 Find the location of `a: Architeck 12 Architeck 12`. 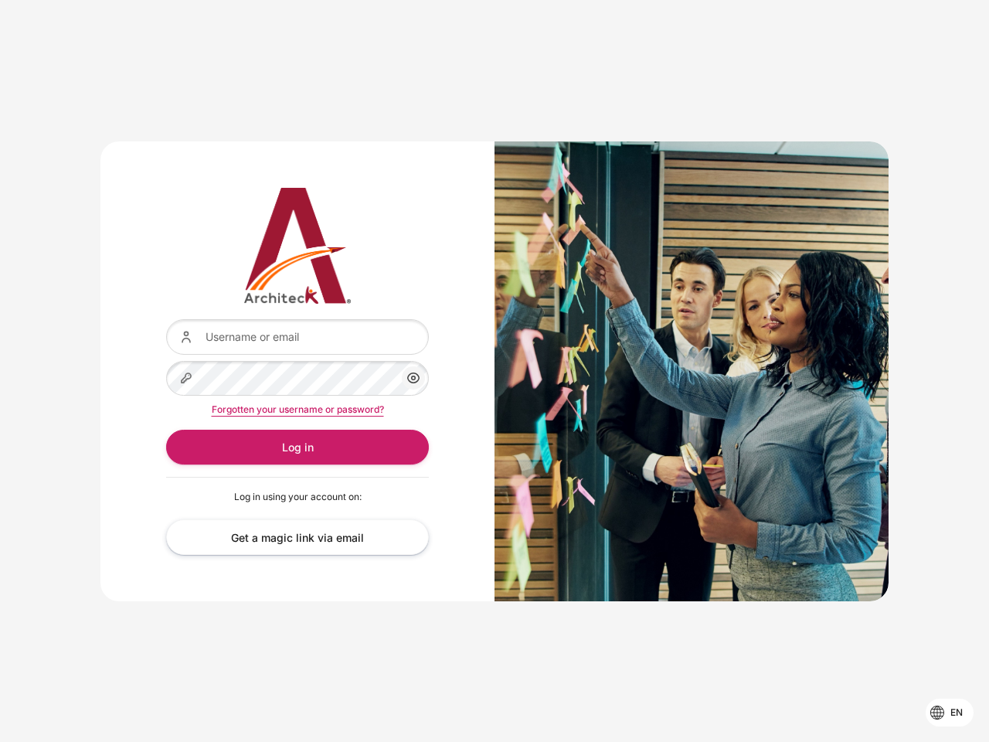

a: Architeck 12 Architeck 12 is located at coordinates (298, 246).